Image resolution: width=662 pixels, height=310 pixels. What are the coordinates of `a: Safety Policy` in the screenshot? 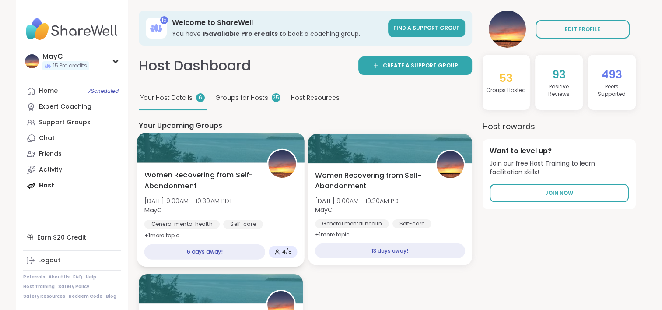 It's located at (73, 286).